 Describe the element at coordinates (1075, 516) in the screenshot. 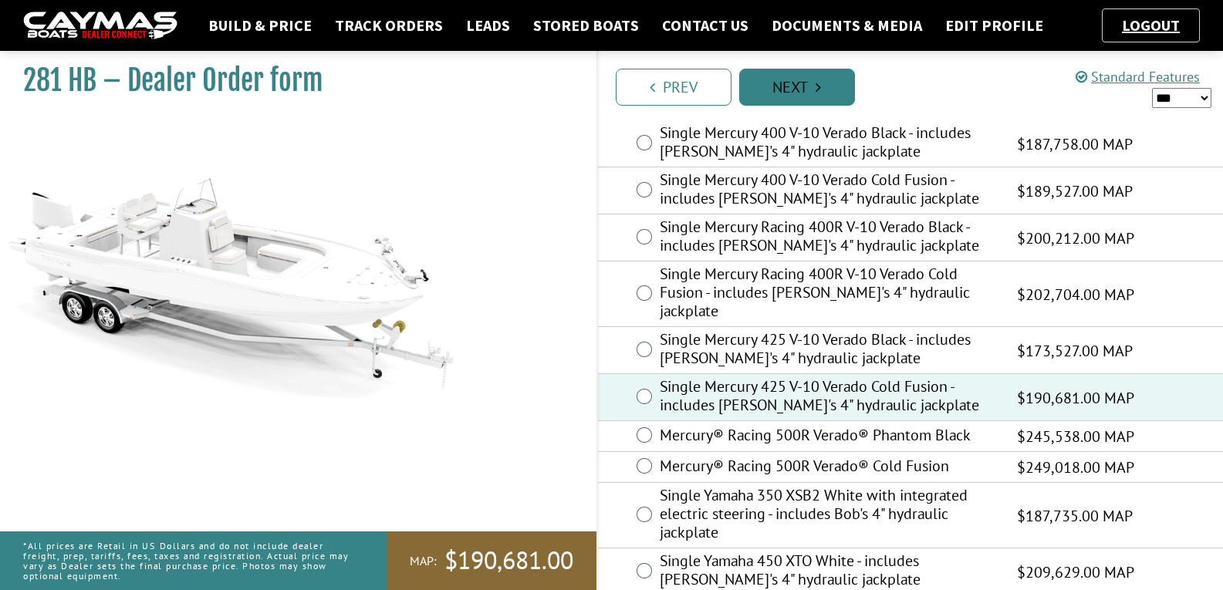

I see `span: $187,735.00 MAP` at that location.